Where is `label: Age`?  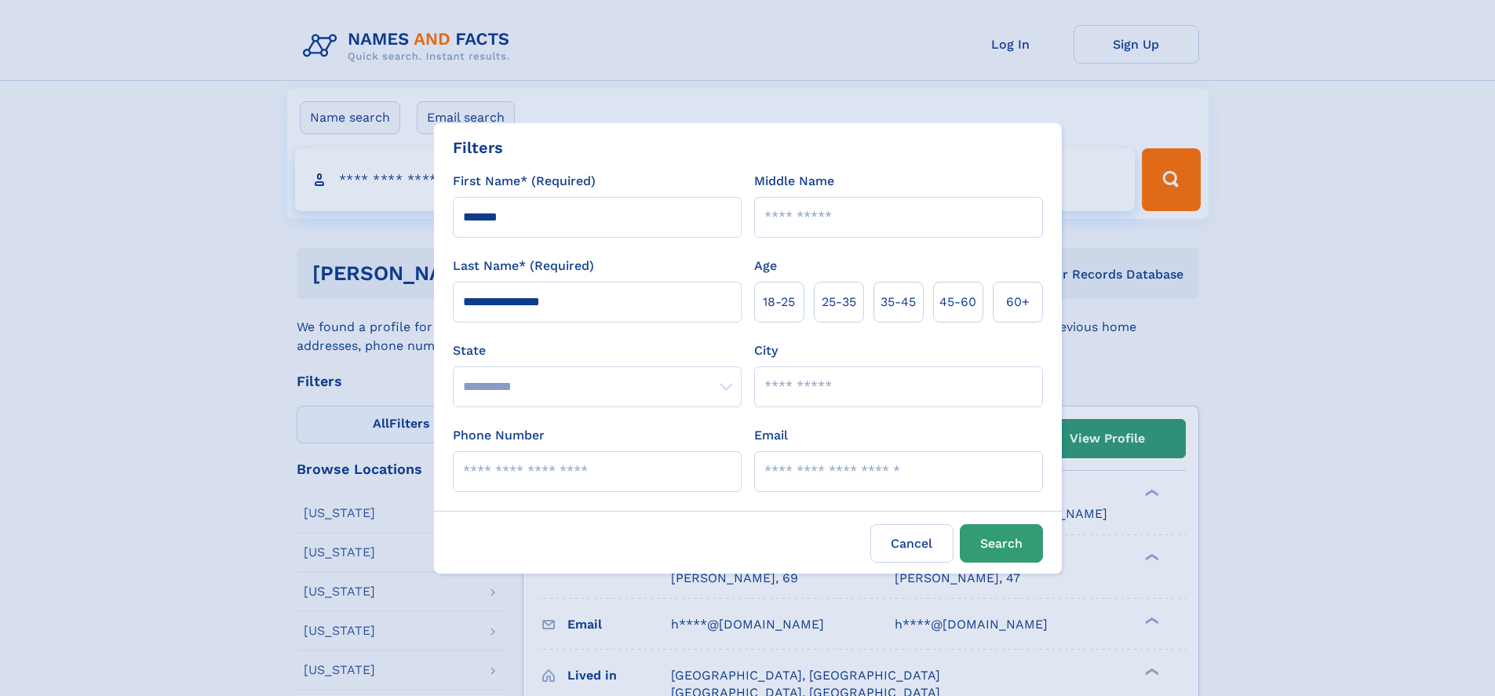 label: Age is located at coordinates (765, 266).